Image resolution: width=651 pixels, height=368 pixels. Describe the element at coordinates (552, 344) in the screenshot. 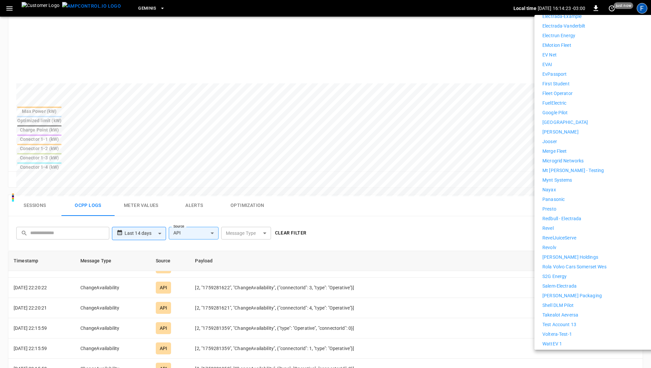

I see `p: WattEV 1` at that location.